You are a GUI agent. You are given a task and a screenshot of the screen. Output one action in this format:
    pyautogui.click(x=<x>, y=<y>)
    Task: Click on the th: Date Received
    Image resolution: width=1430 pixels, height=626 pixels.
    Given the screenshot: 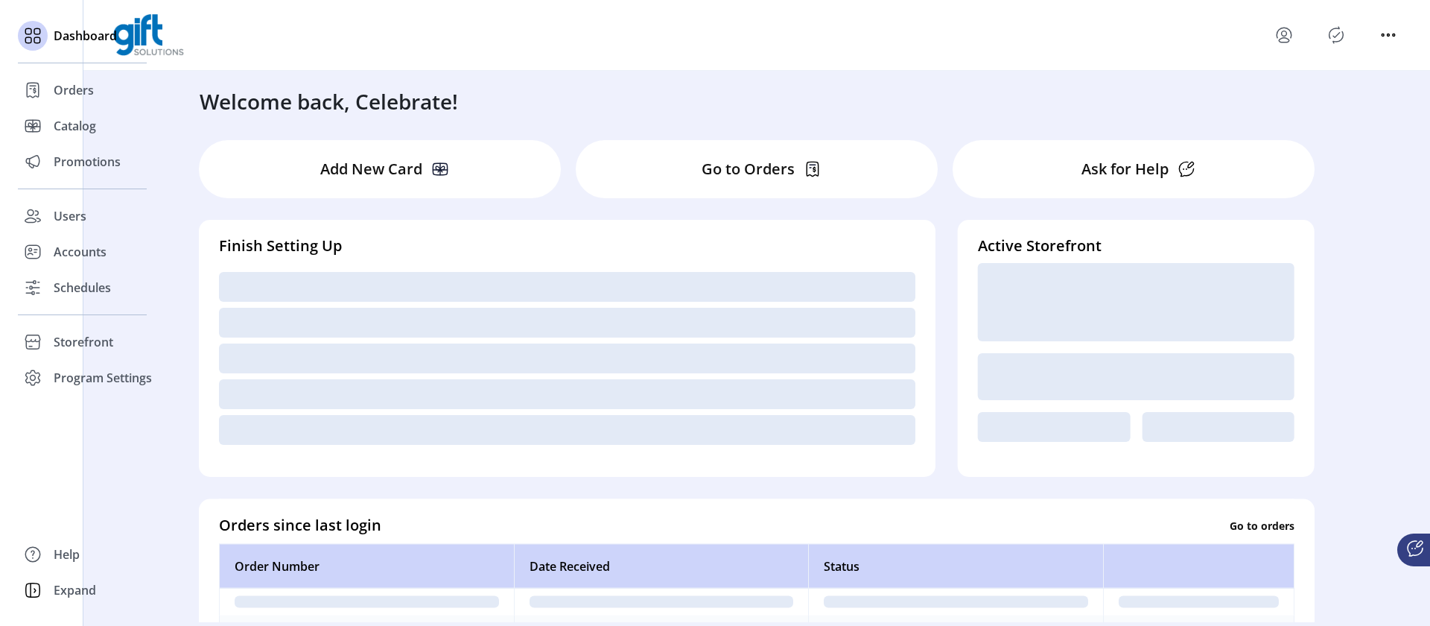 What is the action you would take?
    pyautogui.click(x=662, y=566)
    